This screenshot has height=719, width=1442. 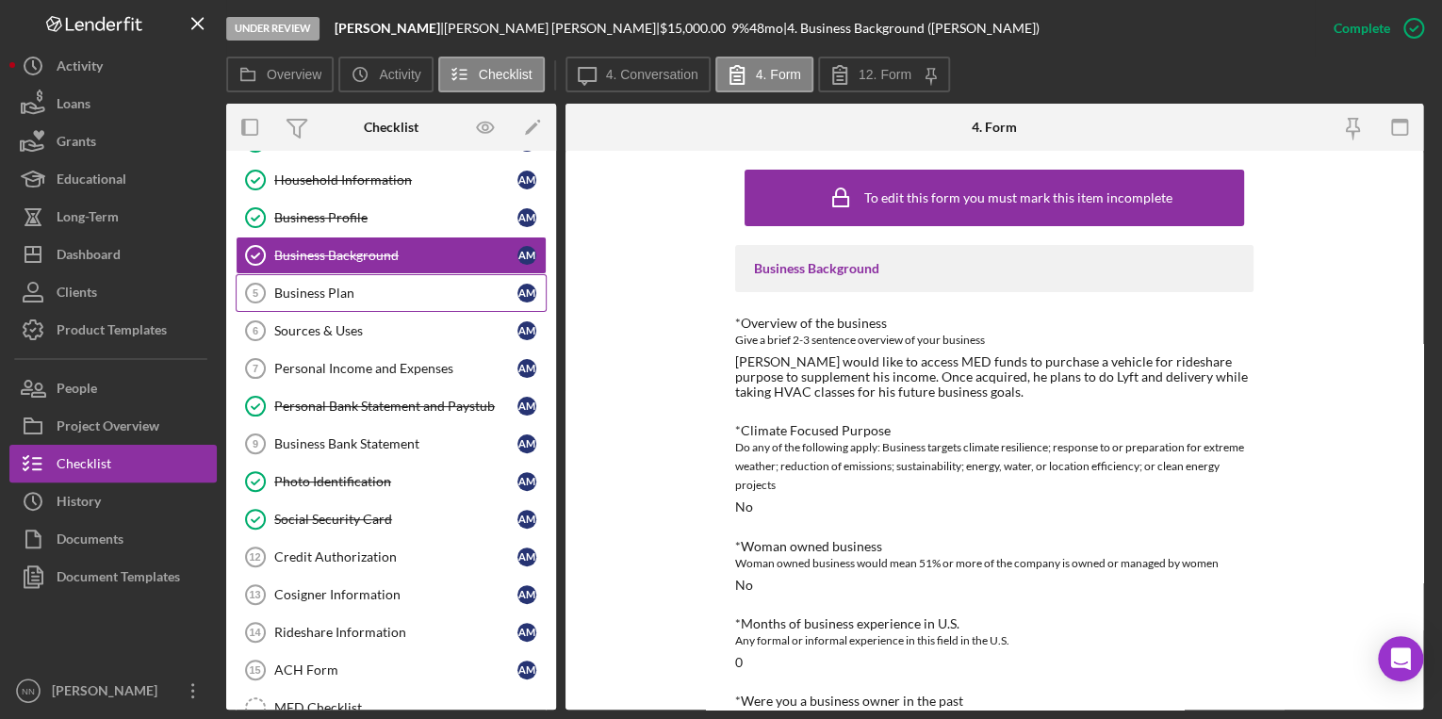 What do you see at coordinates (396, 519) in the screenshot?
I see `div: Social Security Card` at bounding box center [396, 519].